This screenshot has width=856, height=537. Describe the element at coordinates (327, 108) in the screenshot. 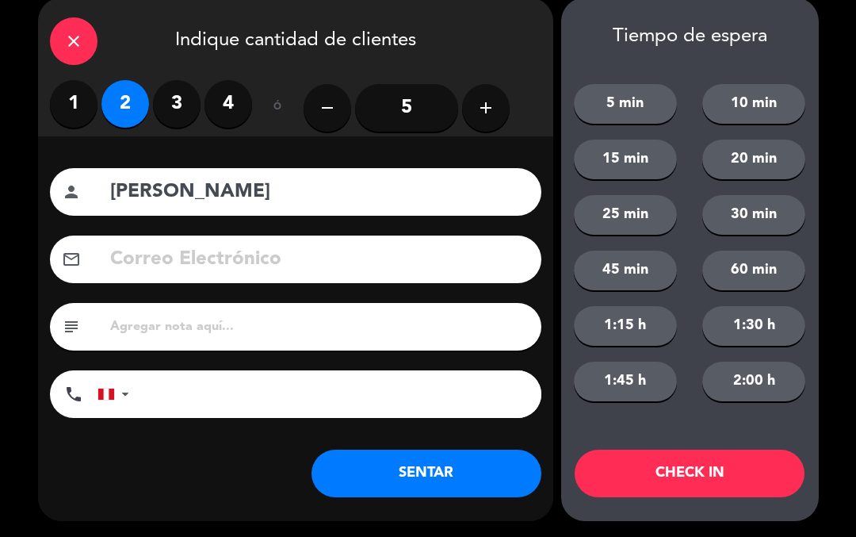

I see `button: remove` at that location.